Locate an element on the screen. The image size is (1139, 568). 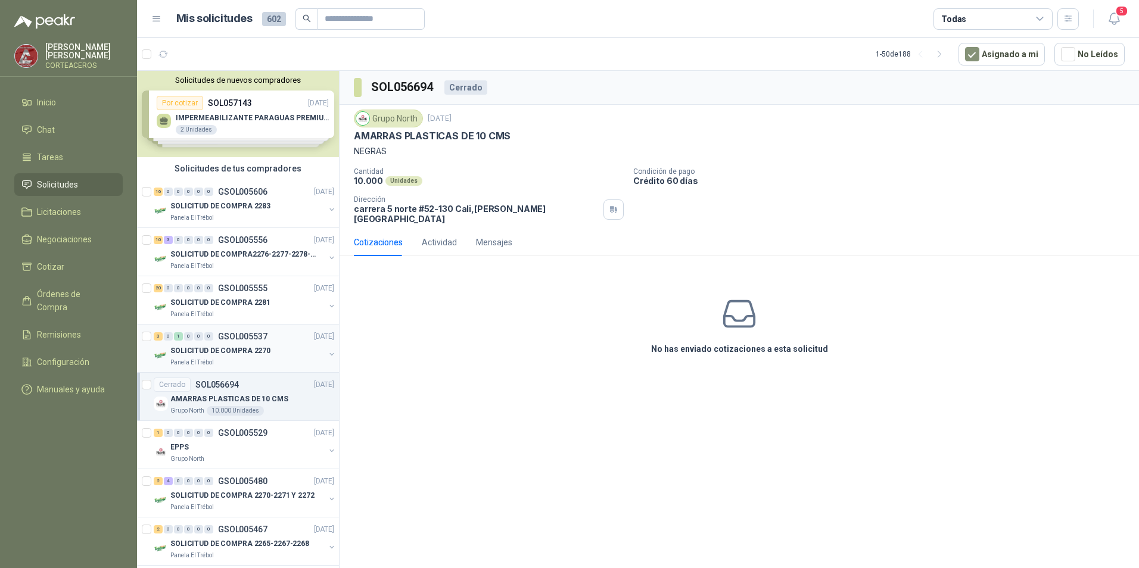
span: 5 is located at coordinates (1122, 11).